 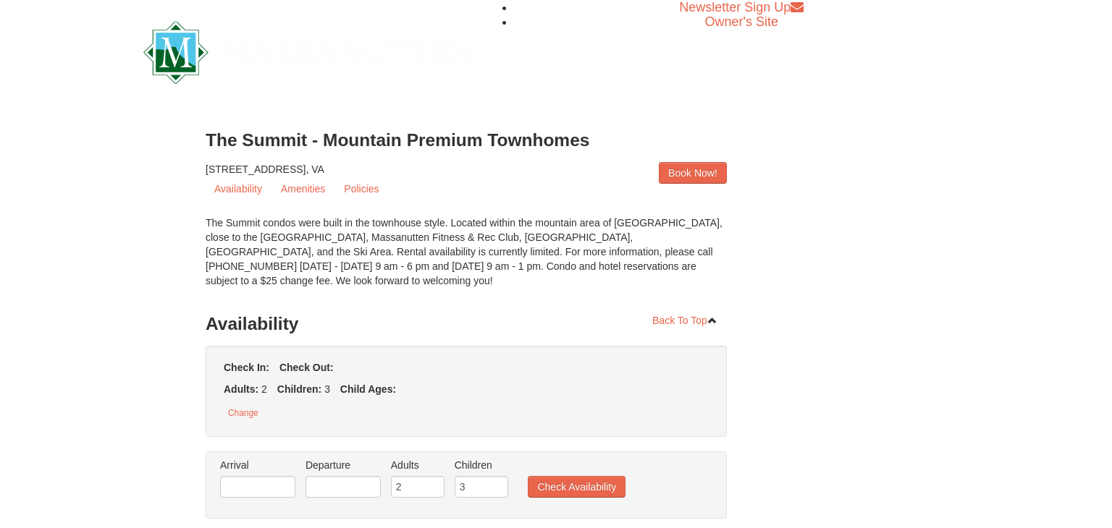 I want to click on img: Massanutten Resort Logo, so click(x=309, y=52).